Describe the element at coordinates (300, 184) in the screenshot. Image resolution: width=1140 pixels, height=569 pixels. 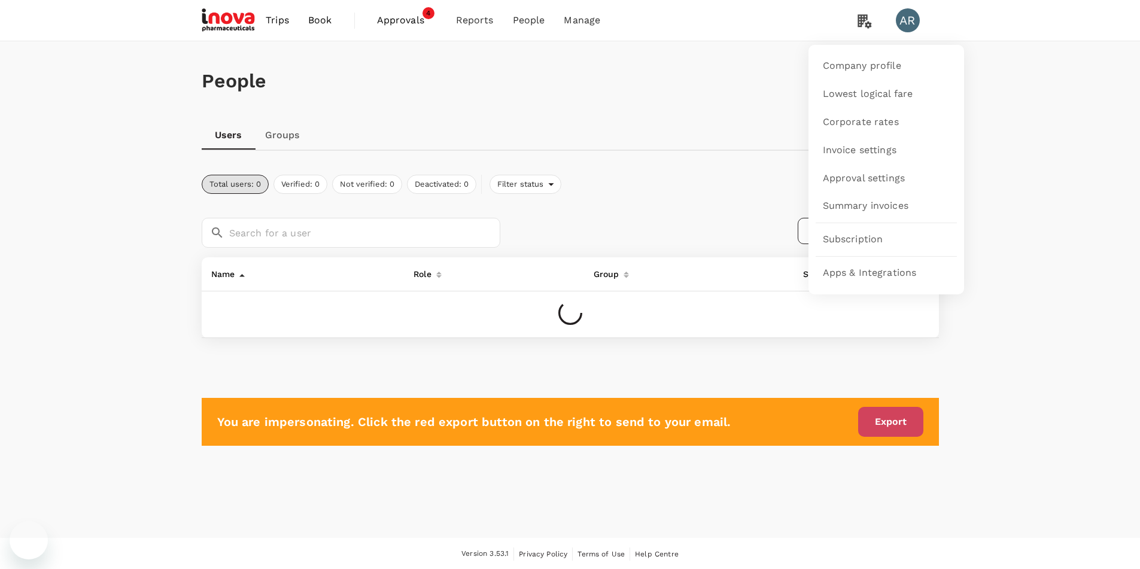
I see `button: Verified: 0` at that location.